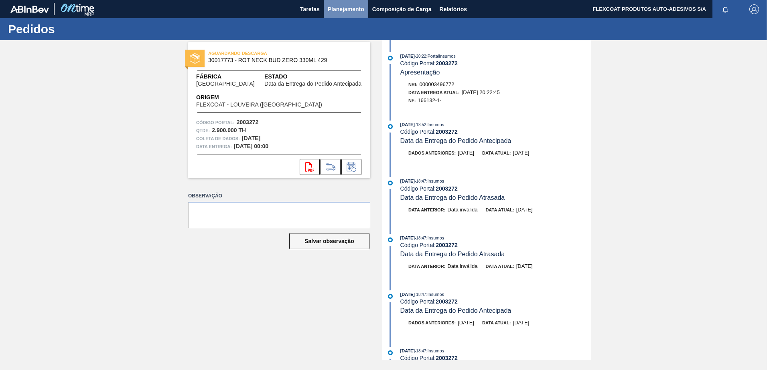 The height and width of the screenshot is (370, 767). What do you see at coordinates (215, 123) in the screenshot?
I see `font: Código Portal:` at bounding box center [215, 123].